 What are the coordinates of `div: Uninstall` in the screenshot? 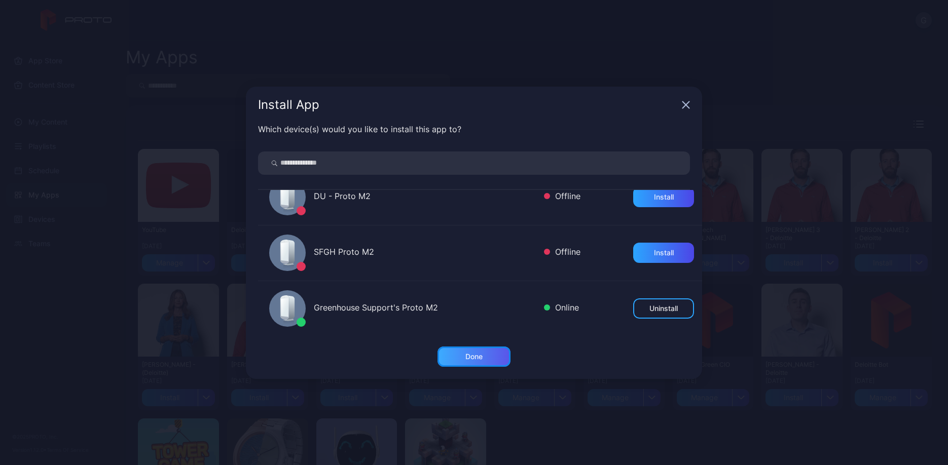 It's located at (663, 309).